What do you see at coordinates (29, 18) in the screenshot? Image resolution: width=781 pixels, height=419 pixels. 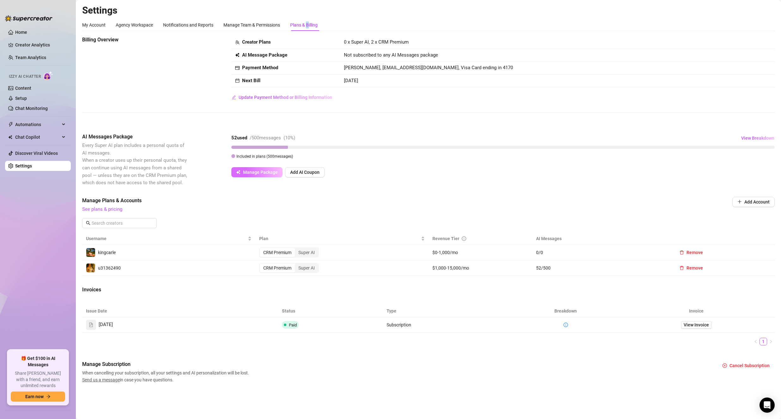 I see `img: logo-BBDzfeDw.svg` at bounding box center [29, 18].